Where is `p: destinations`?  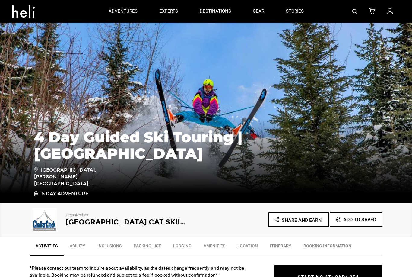 p: destinations is located at coordinates (215, 11).